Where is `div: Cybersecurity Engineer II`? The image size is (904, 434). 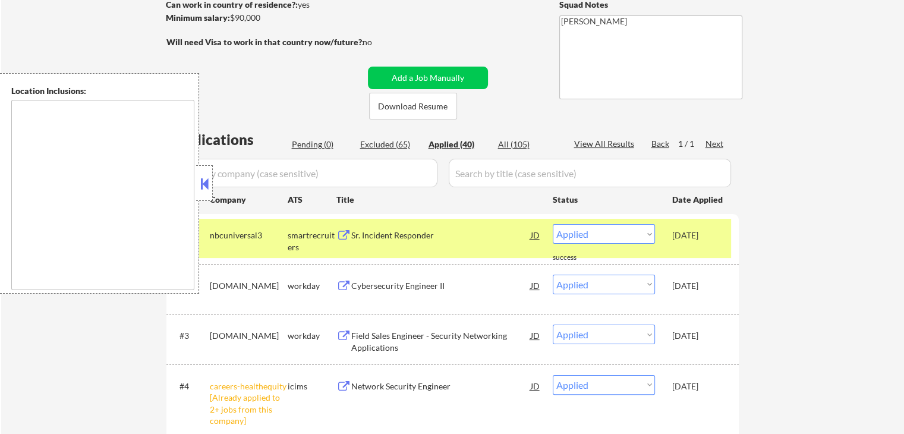
div: Cybersecurity Engineer II is located at coordinates (441, 286).